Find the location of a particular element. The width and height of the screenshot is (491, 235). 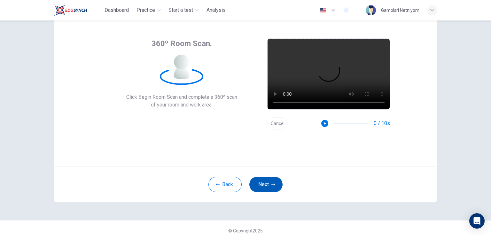

span: 360º Room Scan. is located at coordinates (182, 43).